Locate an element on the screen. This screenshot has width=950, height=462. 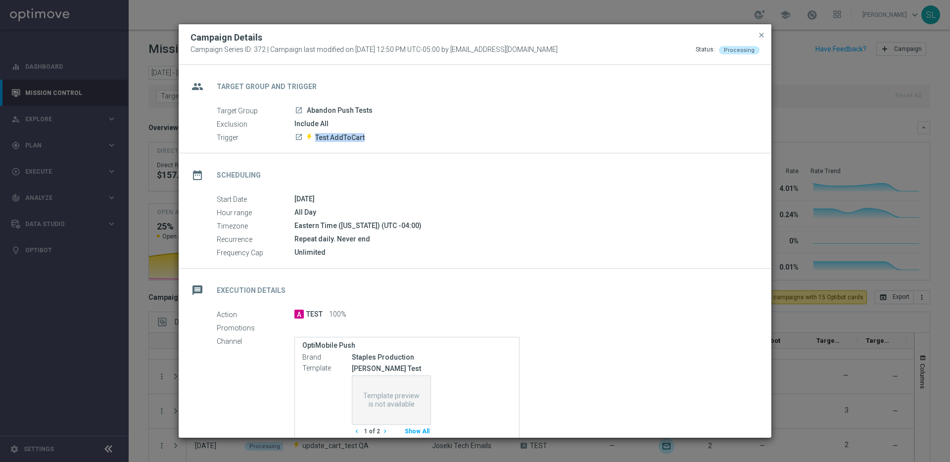
label: Trigger is located at coordinates (255, 138).